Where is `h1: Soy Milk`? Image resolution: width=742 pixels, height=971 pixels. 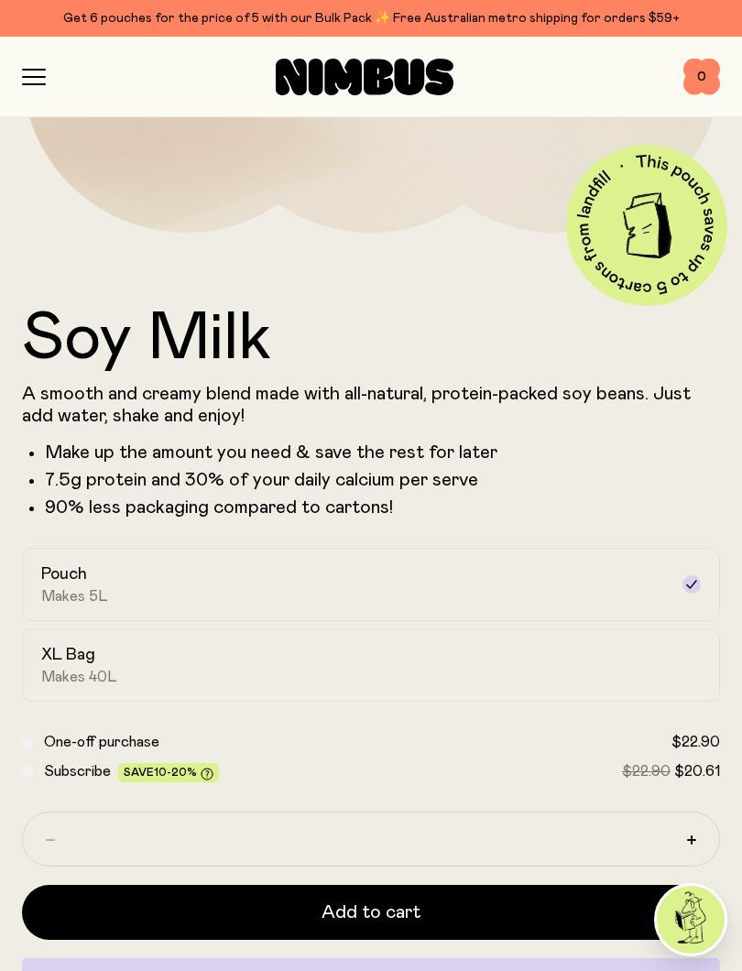
h1: Soy Milk is located at coordinates (371, 339).